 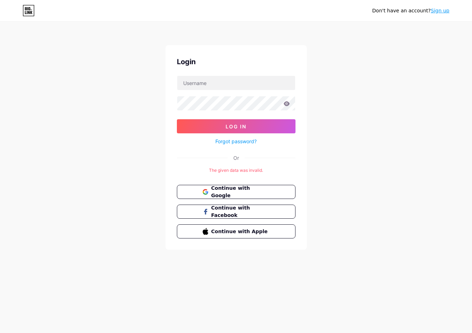 What do you see at coordinates (236, 192) in the screenshot?
I see `button: Continue with Google` at bounding box center [236, 192].